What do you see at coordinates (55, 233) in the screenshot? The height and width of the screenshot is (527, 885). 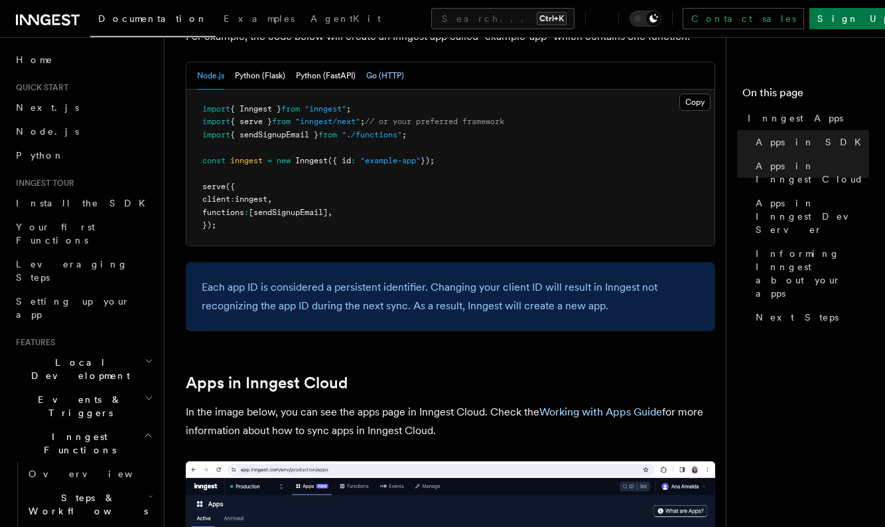 I see `span: Your first Functions` at bounding box center [55, 233].